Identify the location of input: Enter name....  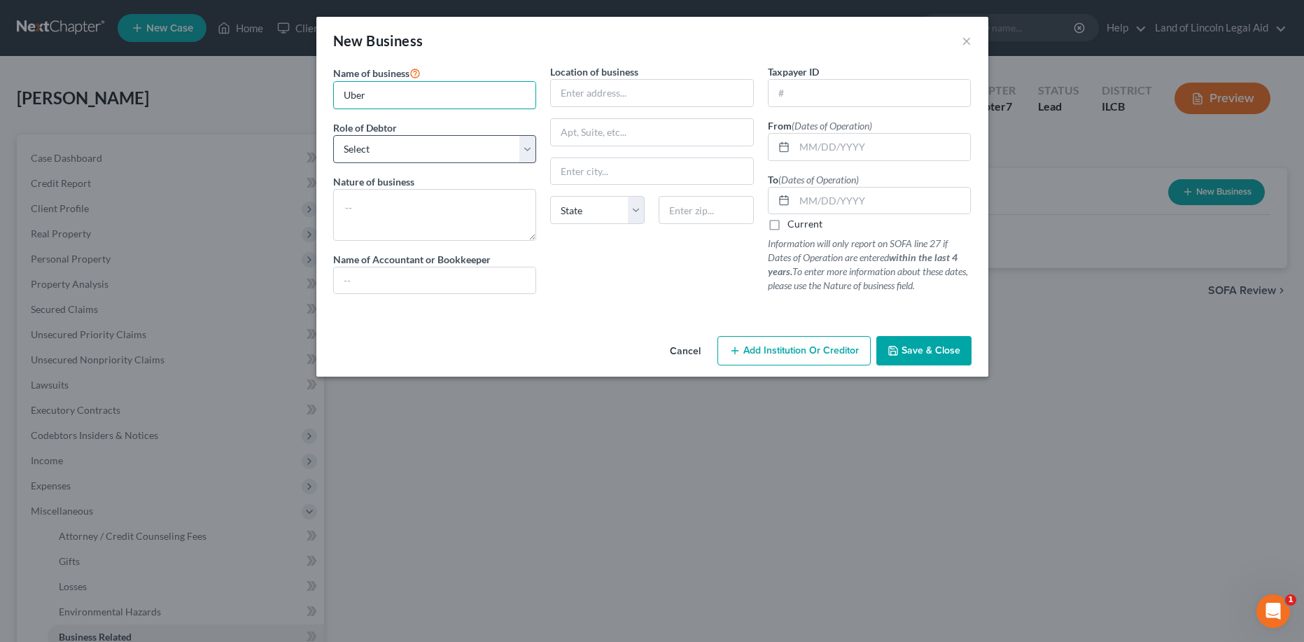
(435, 95).